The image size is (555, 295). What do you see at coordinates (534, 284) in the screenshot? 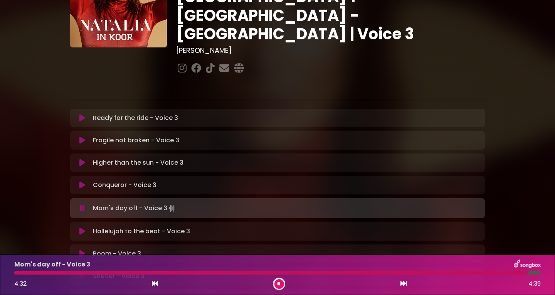
I see `span: 4:39` at bounding box center [534, 284].